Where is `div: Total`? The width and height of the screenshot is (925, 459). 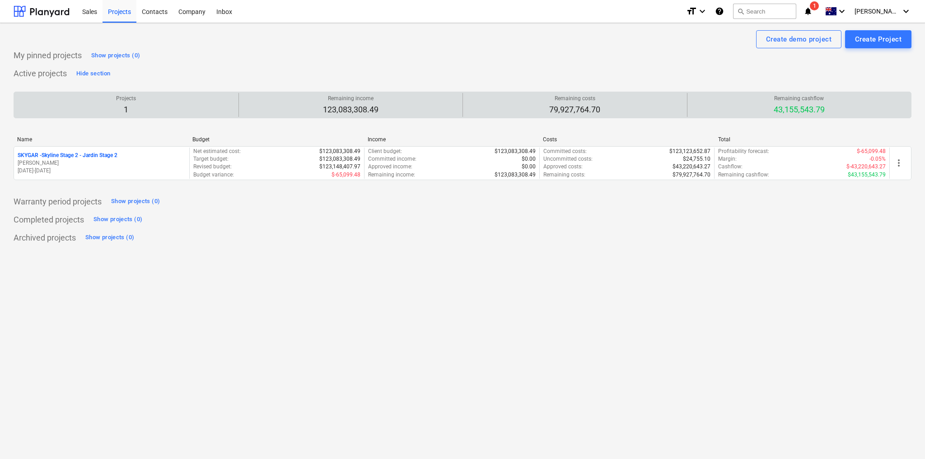
div: Total is located at coordinates (802, 140).